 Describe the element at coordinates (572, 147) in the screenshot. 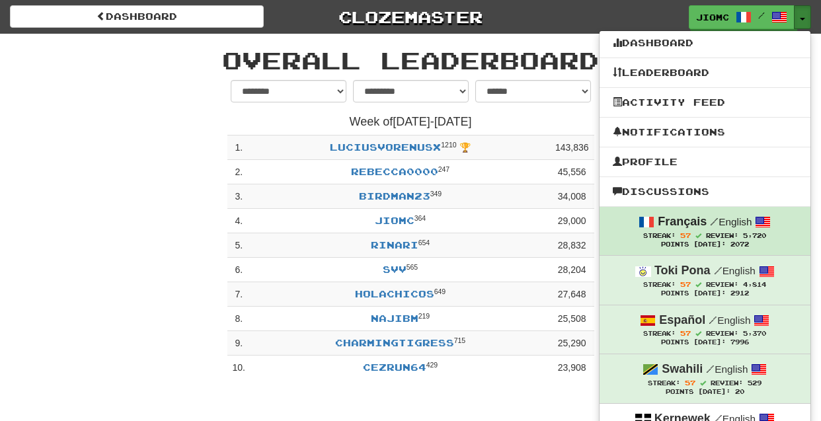

I see `td: 143,836` at that location.